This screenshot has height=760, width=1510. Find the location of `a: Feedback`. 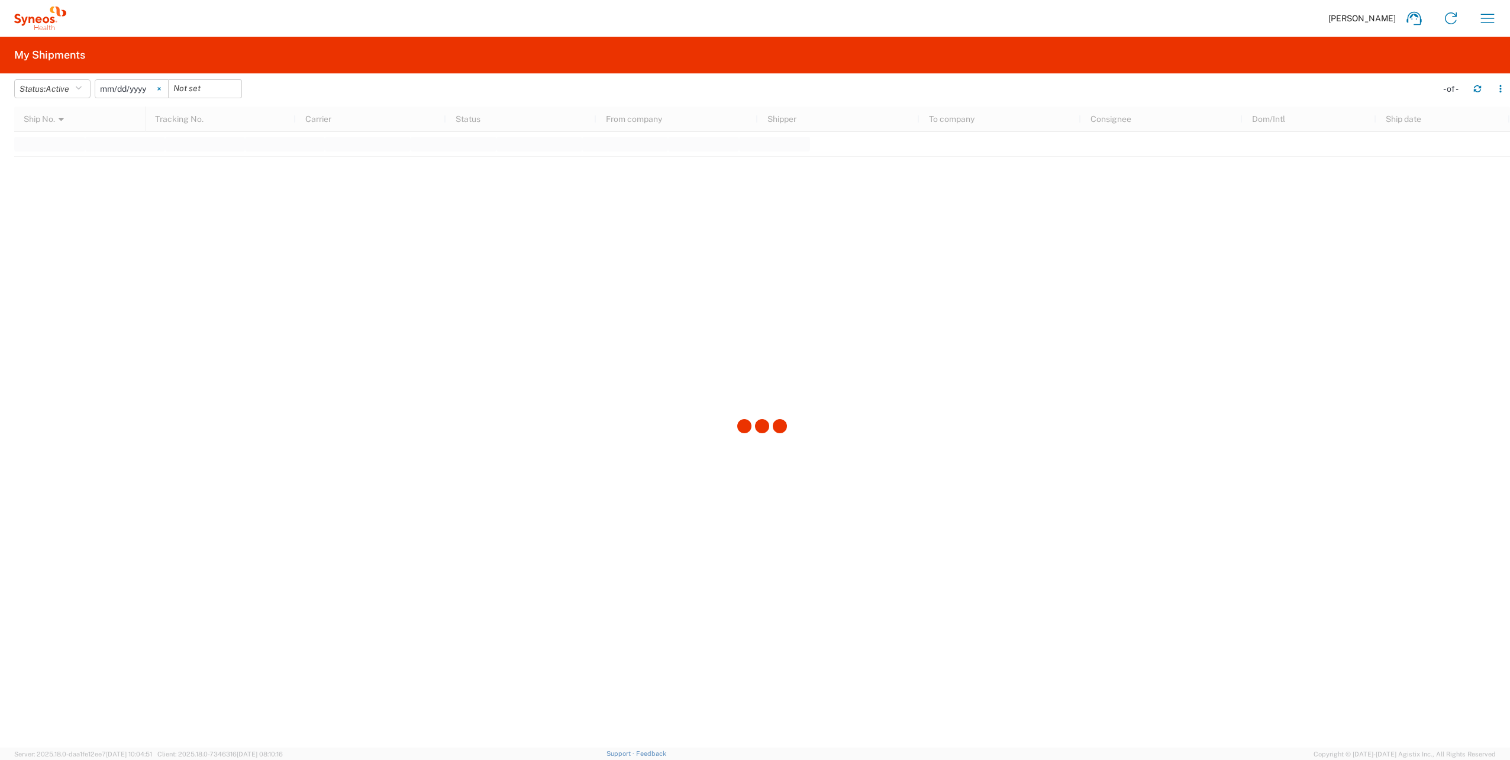

a: Feedback is located at coordinates (651, 753).